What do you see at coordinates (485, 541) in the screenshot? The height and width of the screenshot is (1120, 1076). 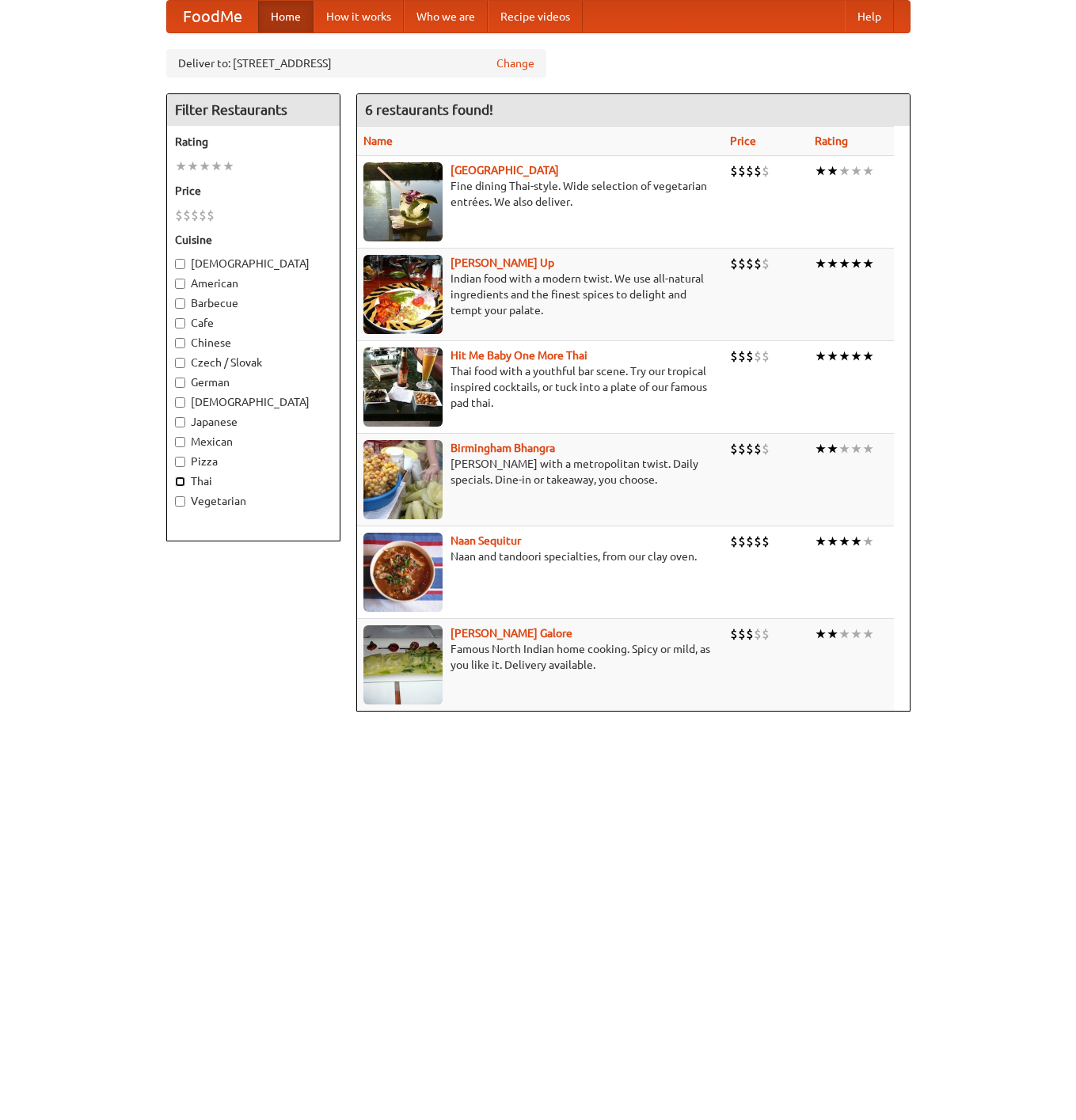 I see `b: Naan Sequitur` at bounding box center [485, 541].